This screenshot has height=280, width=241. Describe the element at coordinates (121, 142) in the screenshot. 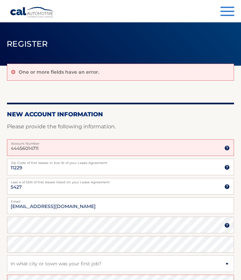

I see `label: Account Number` at that location.